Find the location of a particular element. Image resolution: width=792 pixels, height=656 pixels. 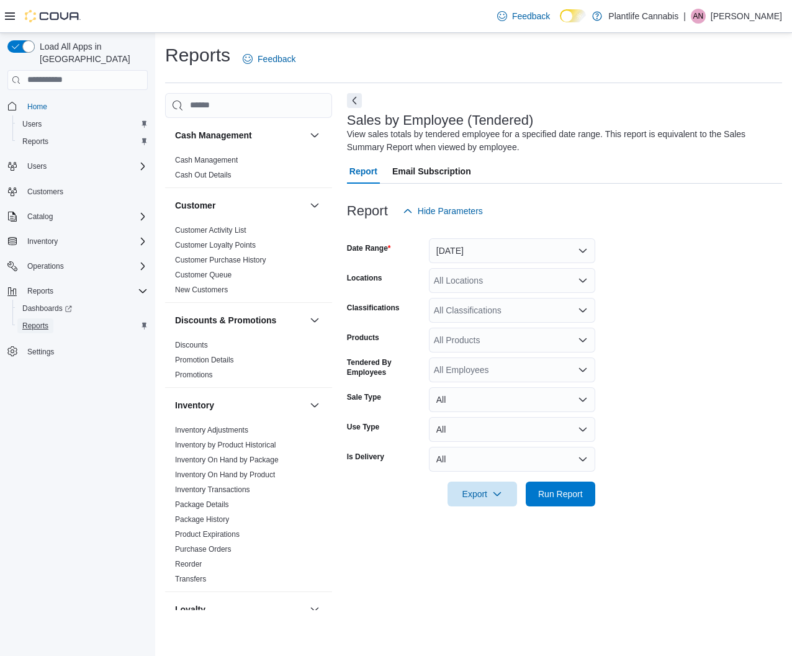

a: Customer Purchase History is located at coordinates (220, 260).